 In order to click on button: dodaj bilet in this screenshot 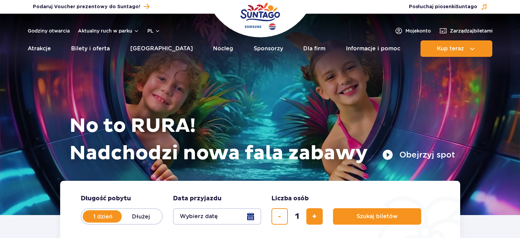, I will do `click(315, 216)`.